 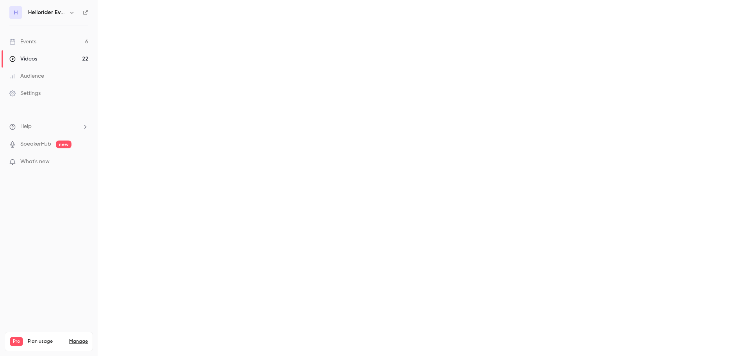 I want to click on p: / 150, so click(x=80, y=350).